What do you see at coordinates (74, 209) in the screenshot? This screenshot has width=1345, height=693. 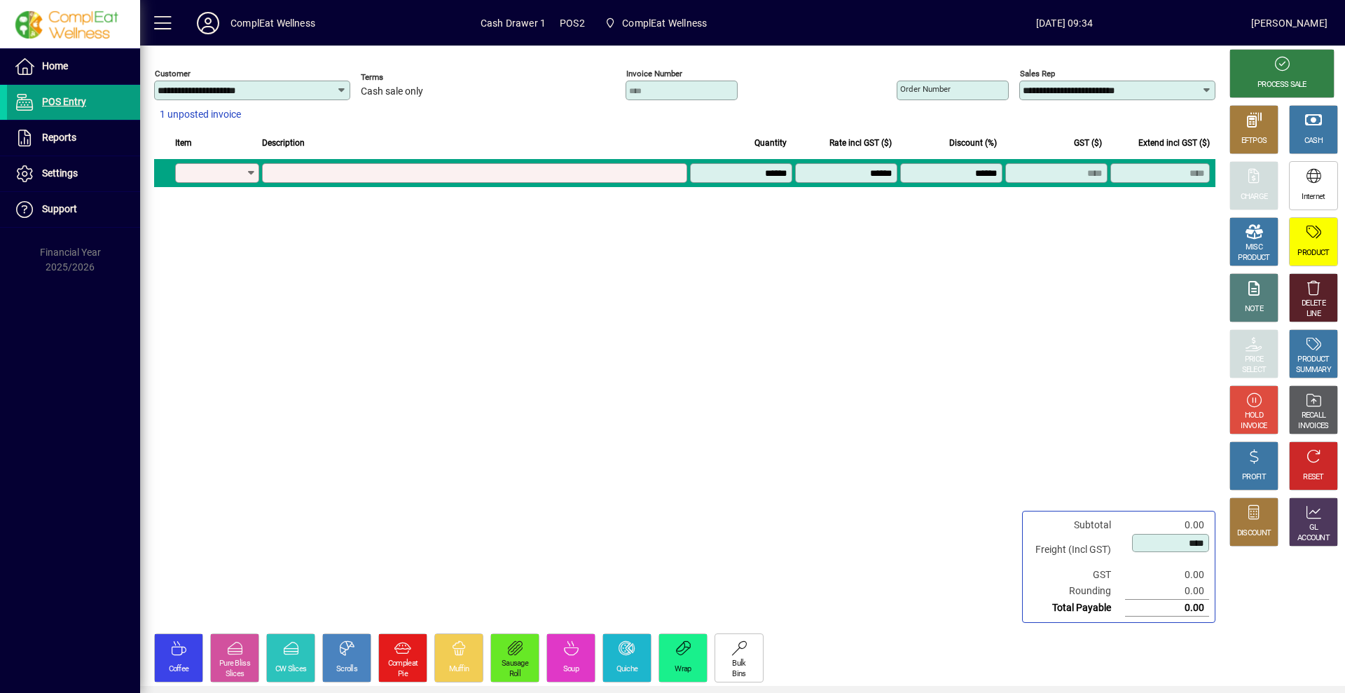 I see `a: Support` at bounding box center [74, 209].